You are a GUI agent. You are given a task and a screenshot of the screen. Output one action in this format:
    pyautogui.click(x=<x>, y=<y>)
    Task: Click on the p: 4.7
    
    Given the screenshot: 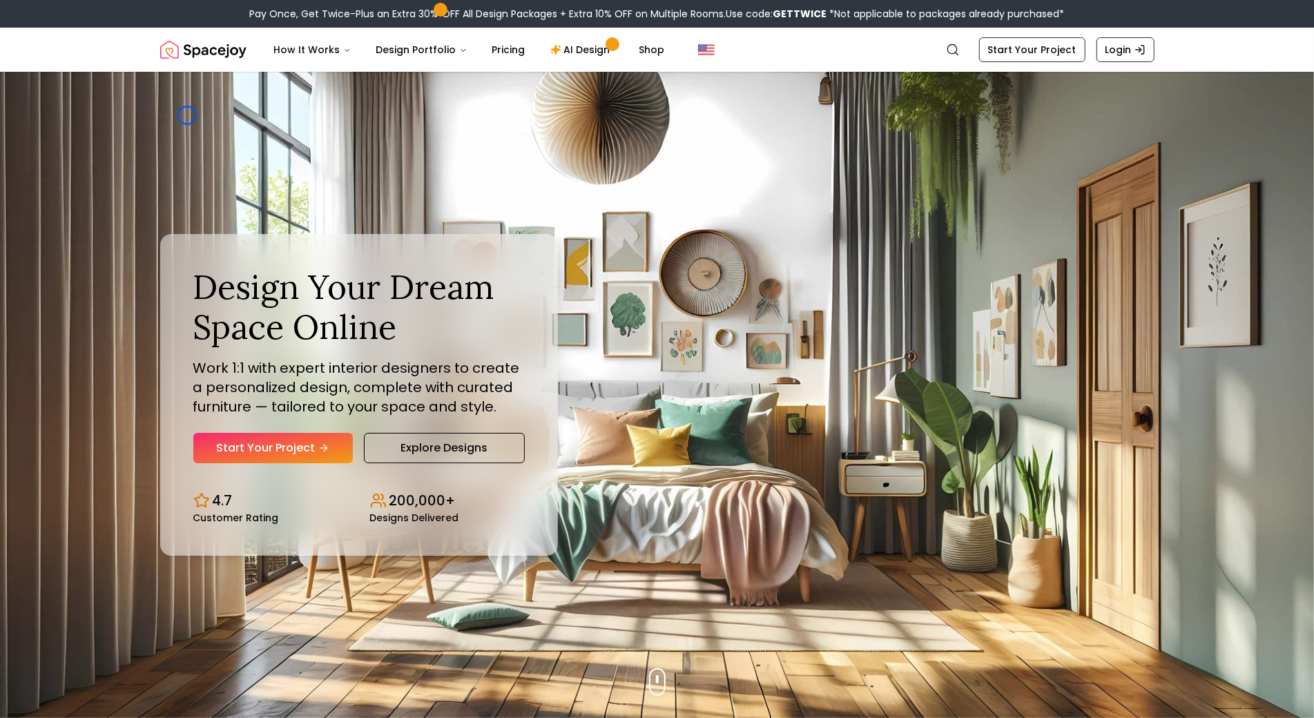 What is the action you would take?
    pyautogui.click(x=222, y=500)
    